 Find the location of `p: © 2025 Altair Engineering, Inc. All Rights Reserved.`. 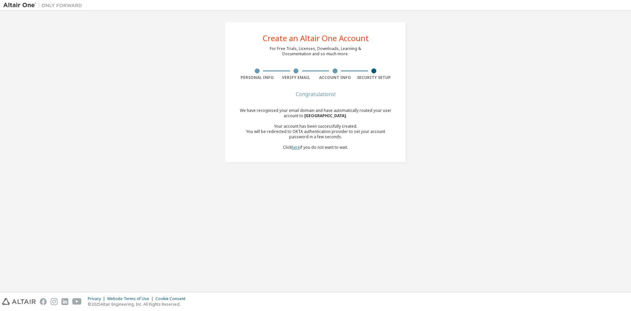

p: © 2025 Altair Engineering, Inc. All Rights Reserved. is located at coordinates (138, 304).